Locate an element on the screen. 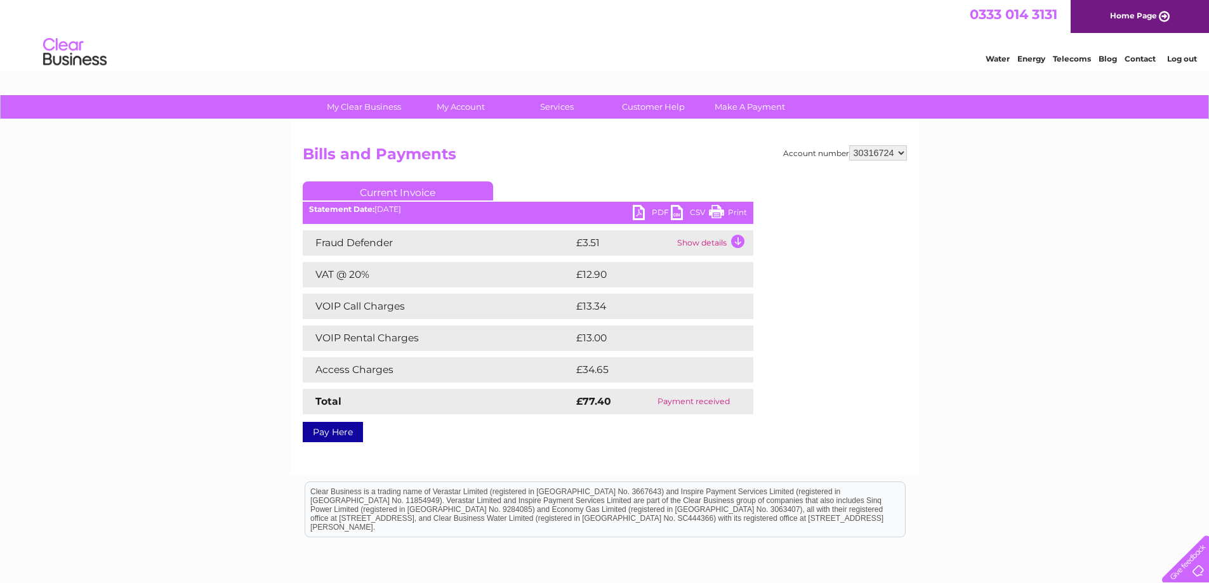 The width and height of the screenshot is (1209, 583). a: CSV is located at coordinates (690, 214).